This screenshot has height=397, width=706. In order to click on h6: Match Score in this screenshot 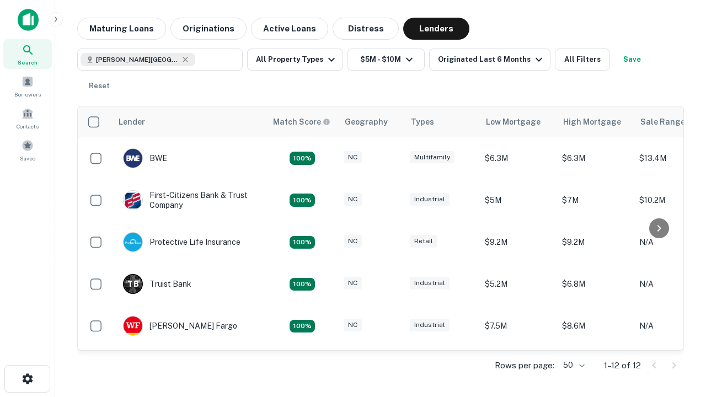, I will do `click(301, 122)`.